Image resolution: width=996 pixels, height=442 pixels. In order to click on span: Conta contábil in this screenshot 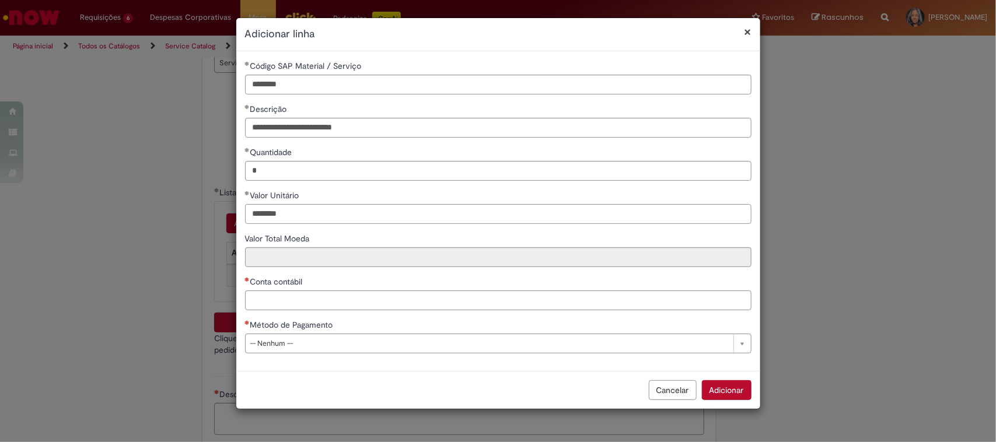, I will do `click(278, 282)`.